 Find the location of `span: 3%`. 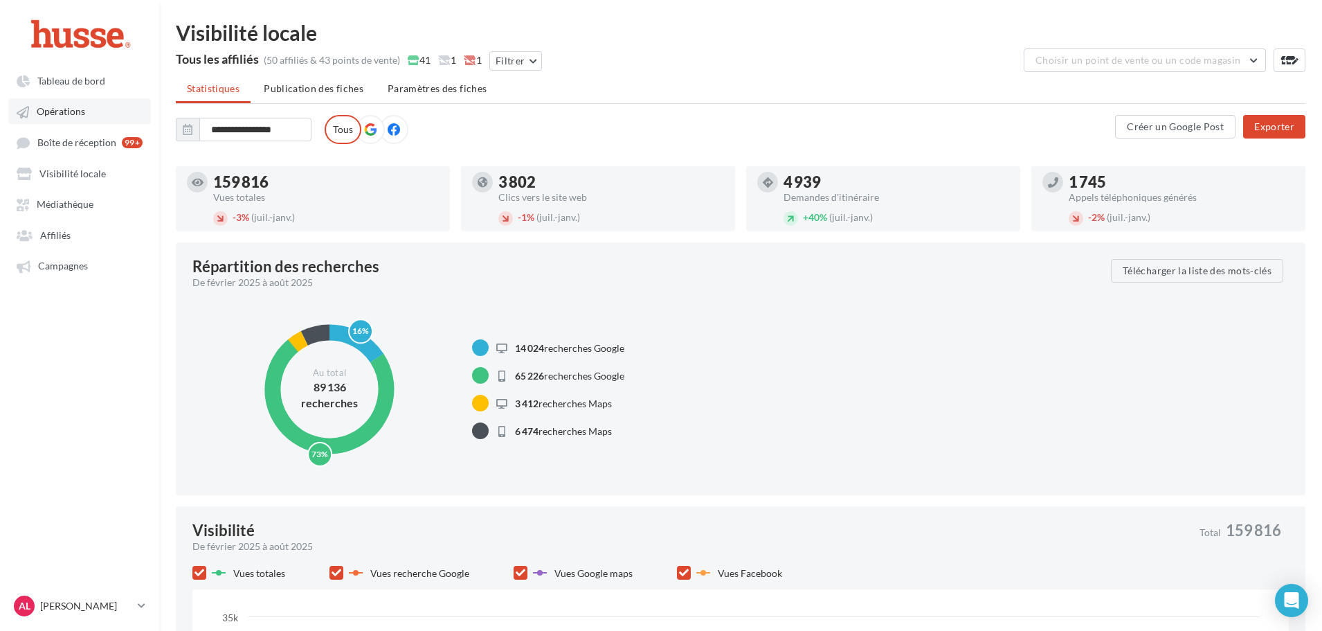

span: 3% is located at coordinates (241, 217).